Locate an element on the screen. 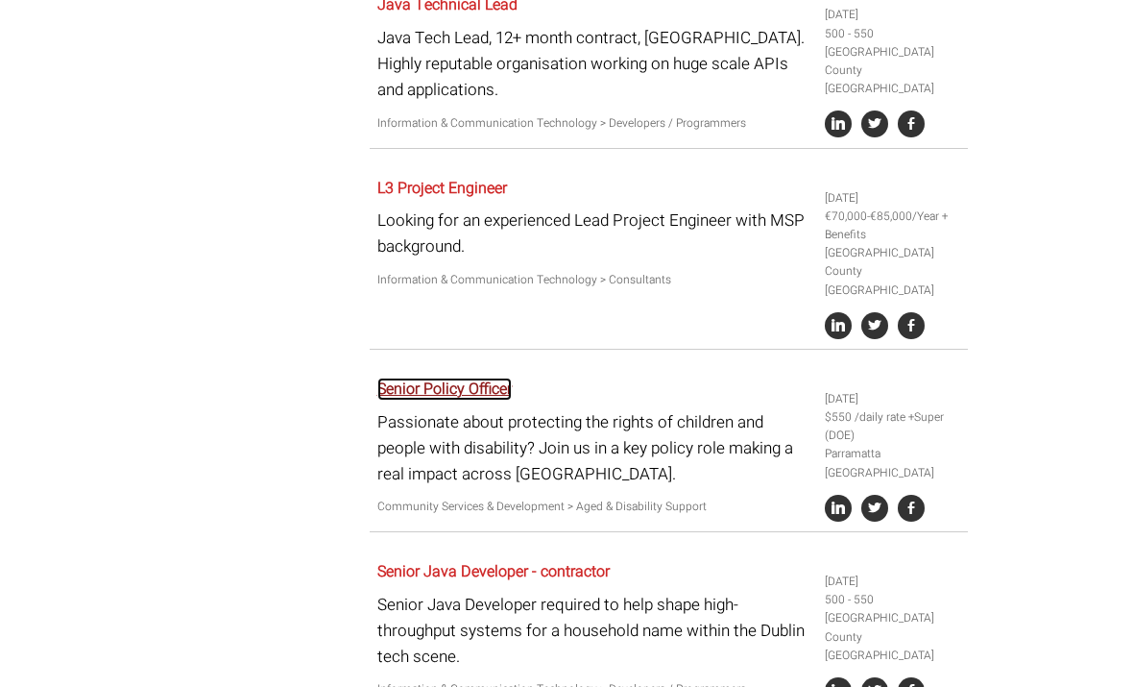 This screenshot has width=1133, height=687. li: €70,000-€85,000/Year + Benefits is located at coordinates (892, 226).